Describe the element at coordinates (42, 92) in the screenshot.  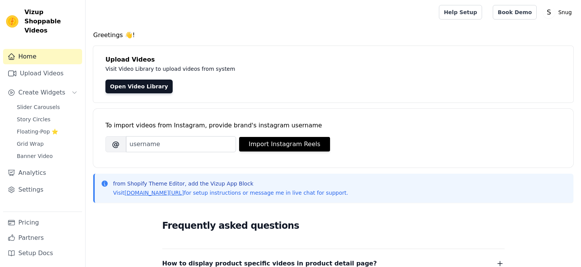
I see `button: Create Widgets` at that location.